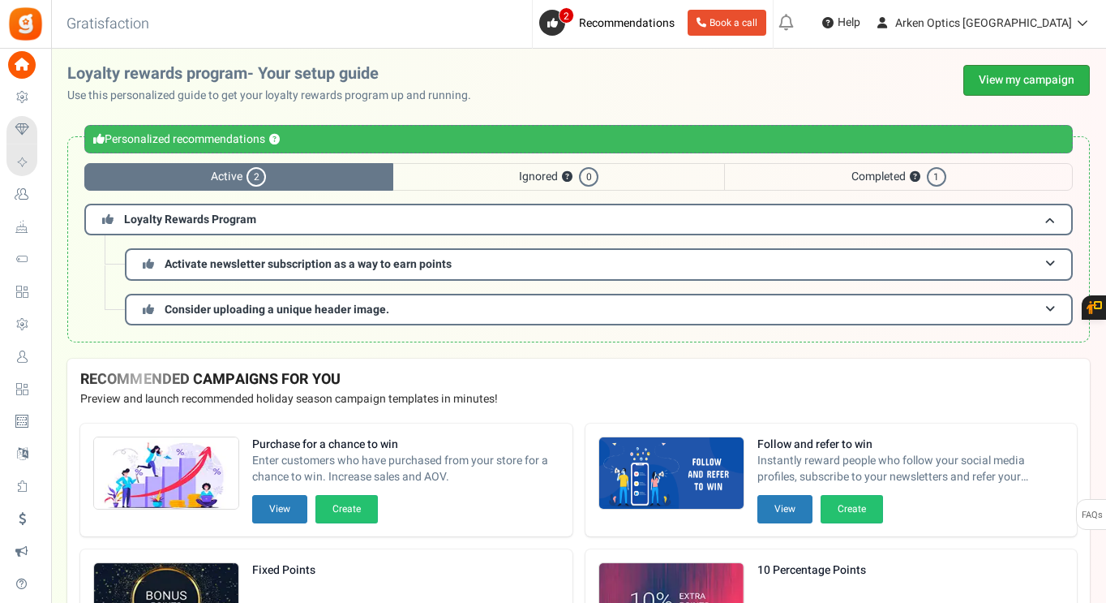  Describe the element at coordinates (610, 23) in the screenshot. I see `a: 2 Recommendations` at that location.